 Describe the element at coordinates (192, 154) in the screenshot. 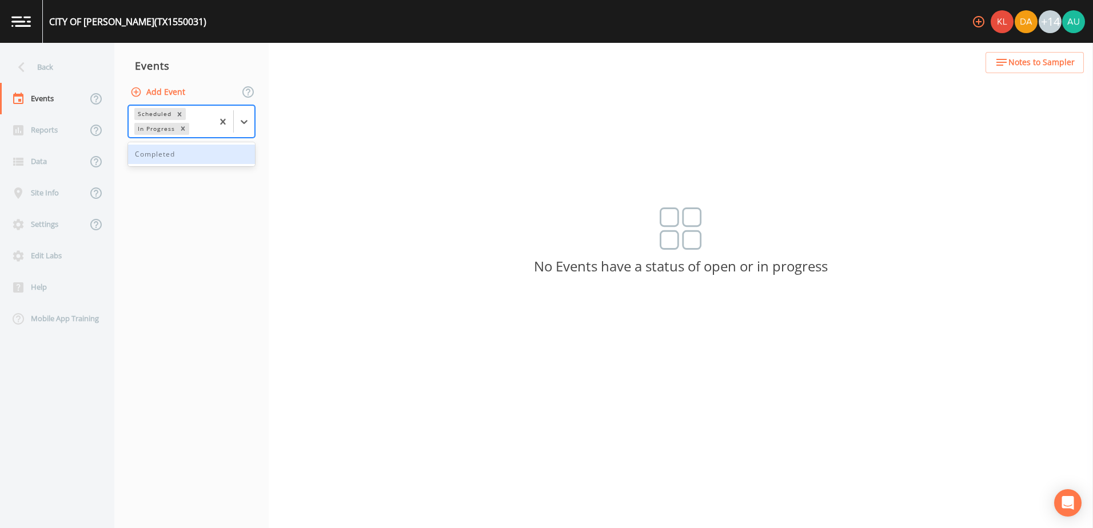

I see `div: Completed` at that location.